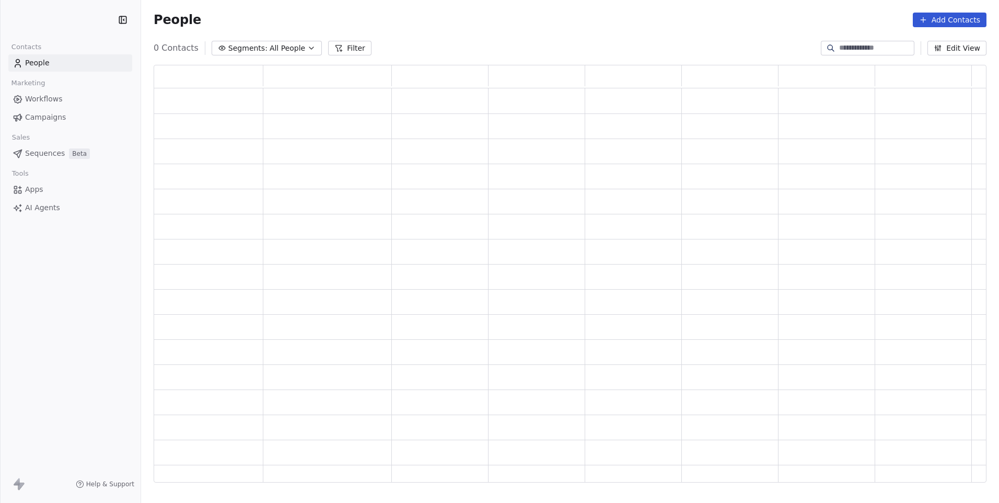 The image size is (999, 503). Describe the element at coordinates (70, 153) in the screenshot. I see `a: SequencesBeta` at that location.